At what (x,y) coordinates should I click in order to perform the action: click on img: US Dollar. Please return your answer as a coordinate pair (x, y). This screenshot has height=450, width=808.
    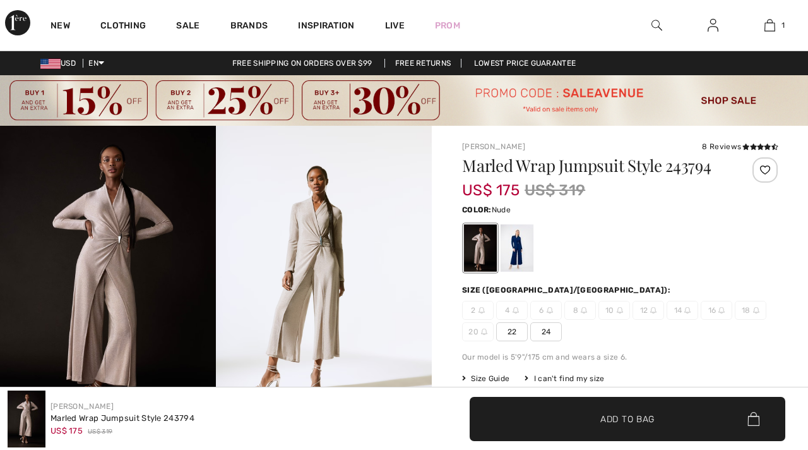
    Looking at the image, I should click on (51, 64).